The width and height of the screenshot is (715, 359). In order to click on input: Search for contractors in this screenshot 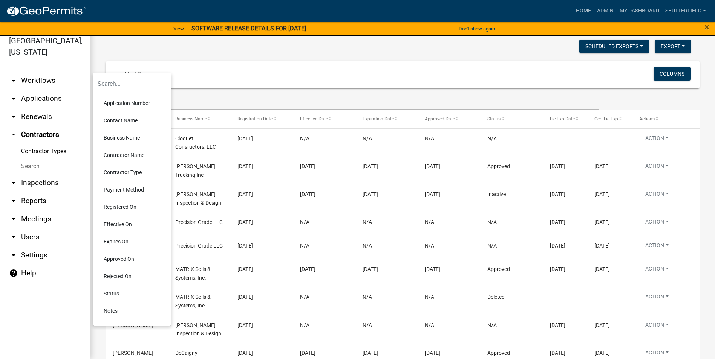, I will do `click(352, 102)`.